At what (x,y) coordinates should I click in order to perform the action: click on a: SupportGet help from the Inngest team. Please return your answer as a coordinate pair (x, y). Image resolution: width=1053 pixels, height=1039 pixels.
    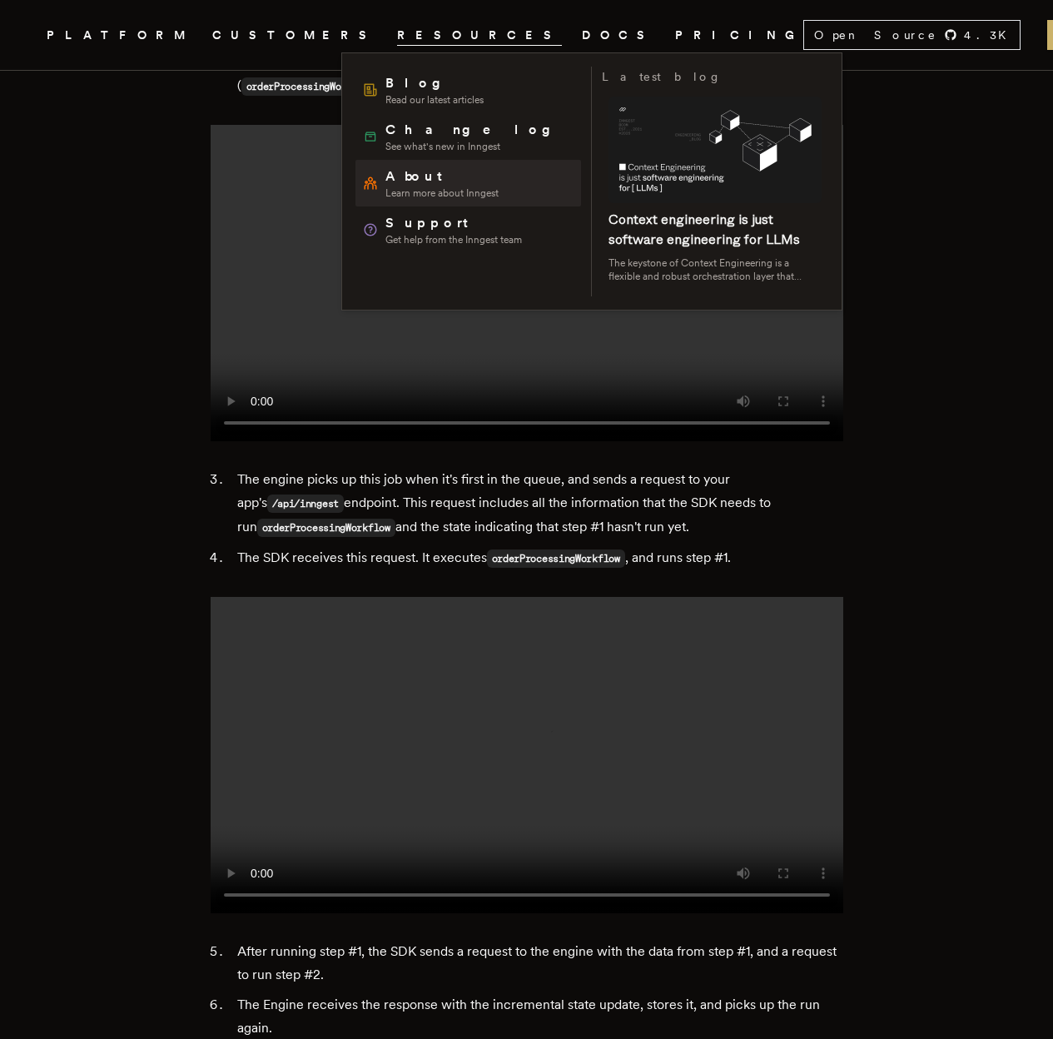
    Looking at the image, I should click on (468, 230).